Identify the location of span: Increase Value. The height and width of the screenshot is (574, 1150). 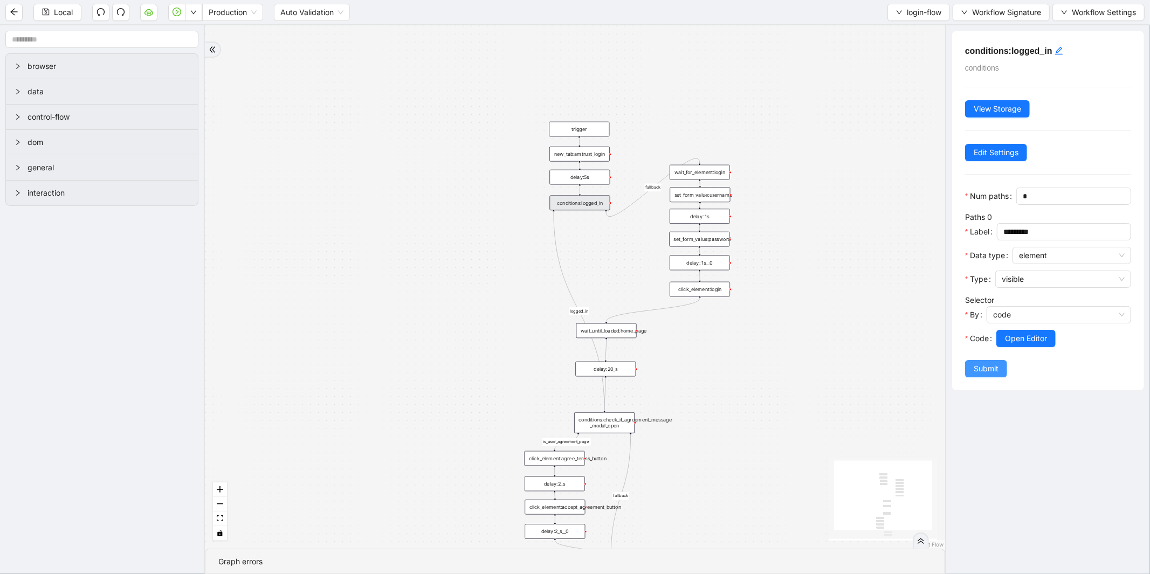
(1125, 192).